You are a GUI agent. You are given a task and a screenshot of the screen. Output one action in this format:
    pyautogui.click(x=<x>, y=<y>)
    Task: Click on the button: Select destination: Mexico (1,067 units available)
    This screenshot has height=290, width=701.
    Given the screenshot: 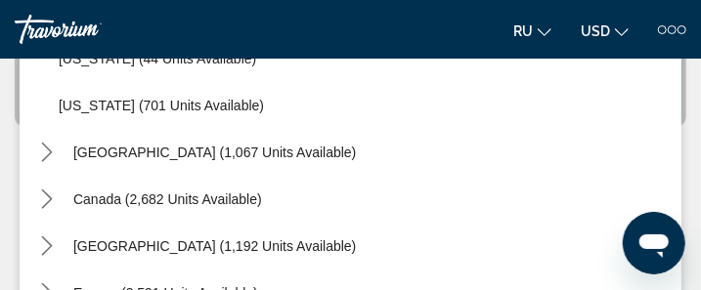 What is the action you would take?
    pyautogui.click(x=214, y=153)
    